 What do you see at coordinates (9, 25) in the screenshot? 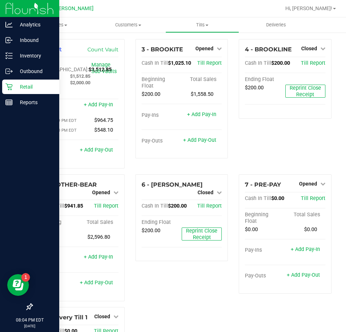
I see `inline-svg: Analytics` at bounding box center [9, 25].